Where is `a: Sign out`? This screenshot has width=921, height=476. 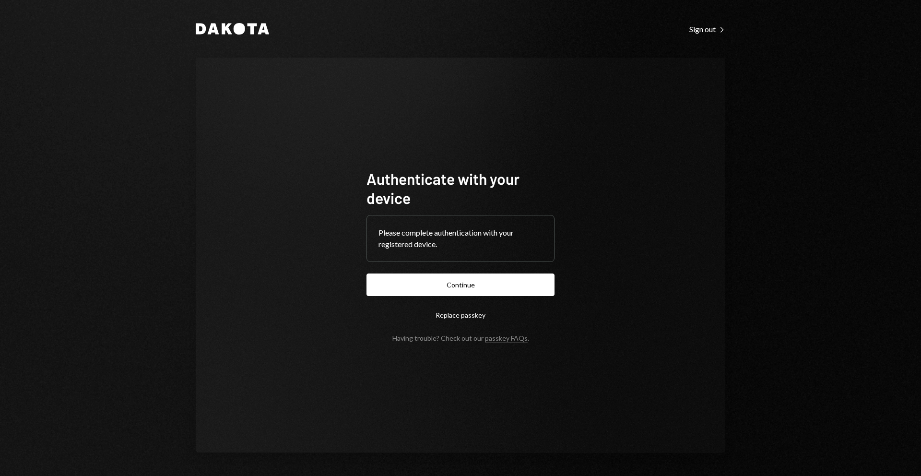 a: Sign out is located at coordinates (707, 29).